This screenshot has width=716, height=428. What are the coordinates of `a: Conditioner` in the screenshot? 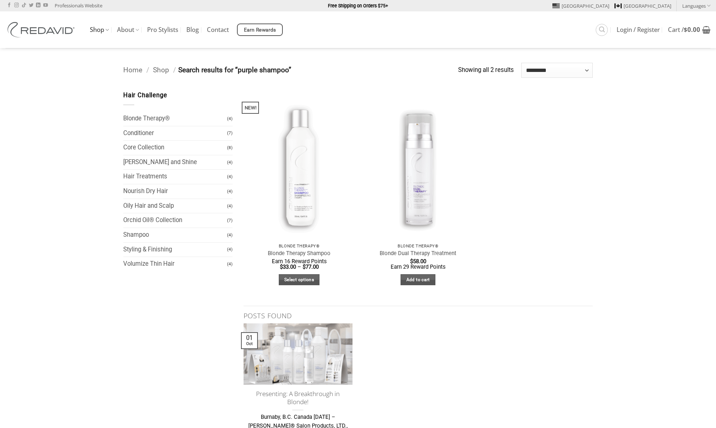 It's located at (175, 133).